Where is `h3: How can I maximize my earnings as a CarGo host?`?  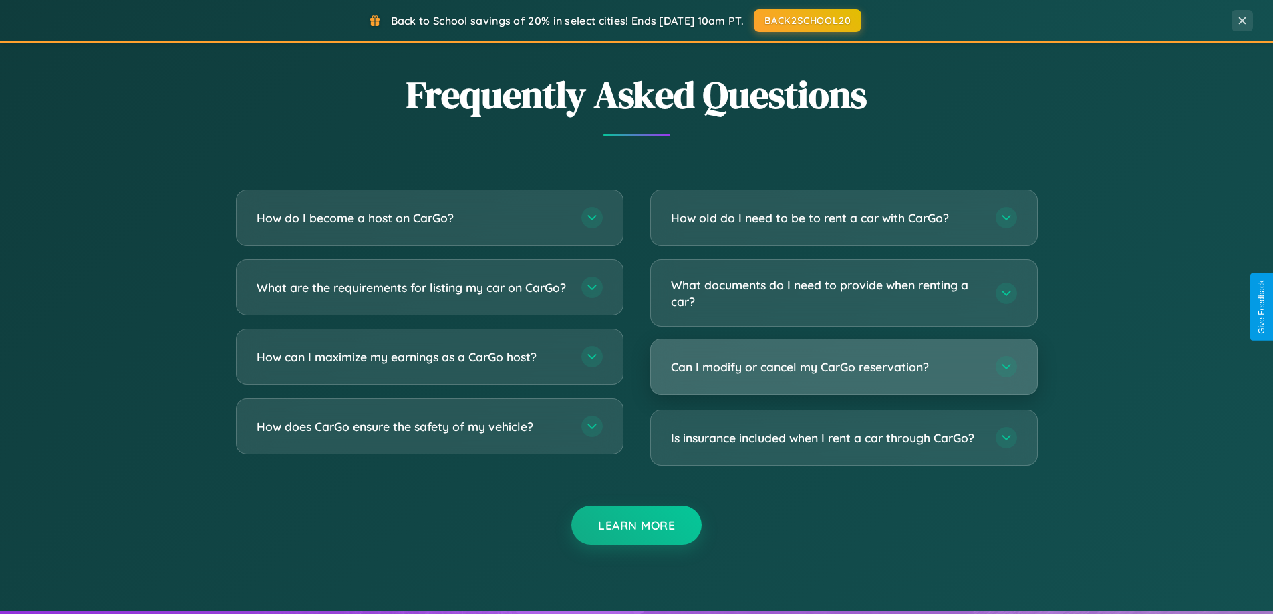 h3: How can I maximize my earnings as a CarGo host? is located at coordinates (412, 357).